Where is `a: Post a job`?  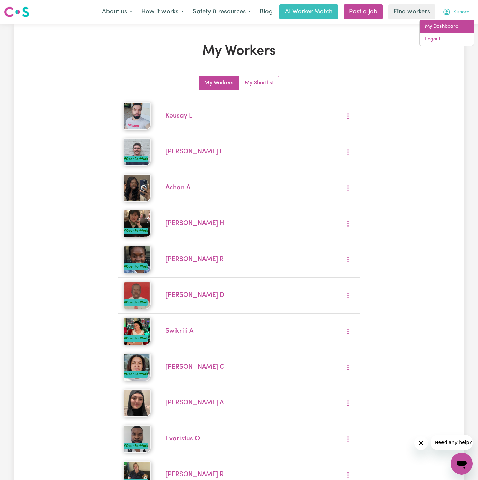 a: Post a job is located at coordinates (363, 12).